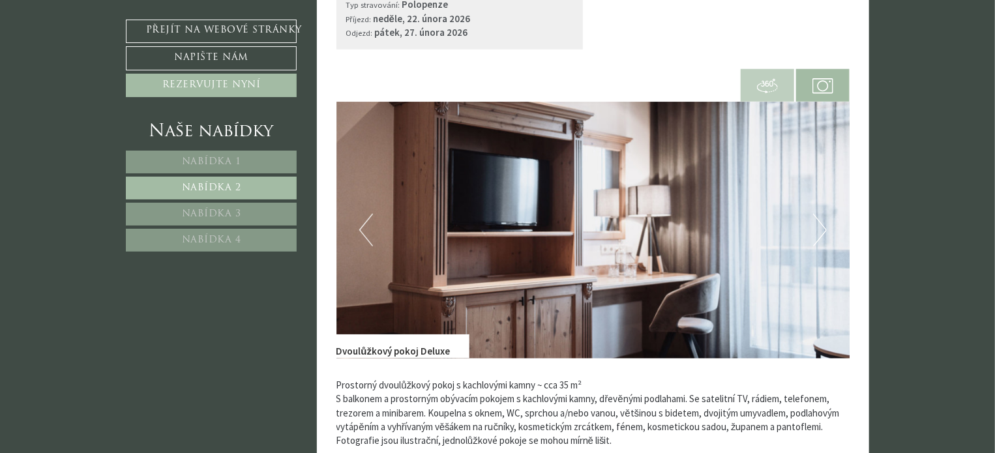  What do you see at coordinates (588, 413) in the screenshot?
I see `font: S balkonem a prostorným obývacím pokojem s kachlovými kamny, dřevěnými podlahami. Se satelitní TV...` at bounding box center [588, 413].